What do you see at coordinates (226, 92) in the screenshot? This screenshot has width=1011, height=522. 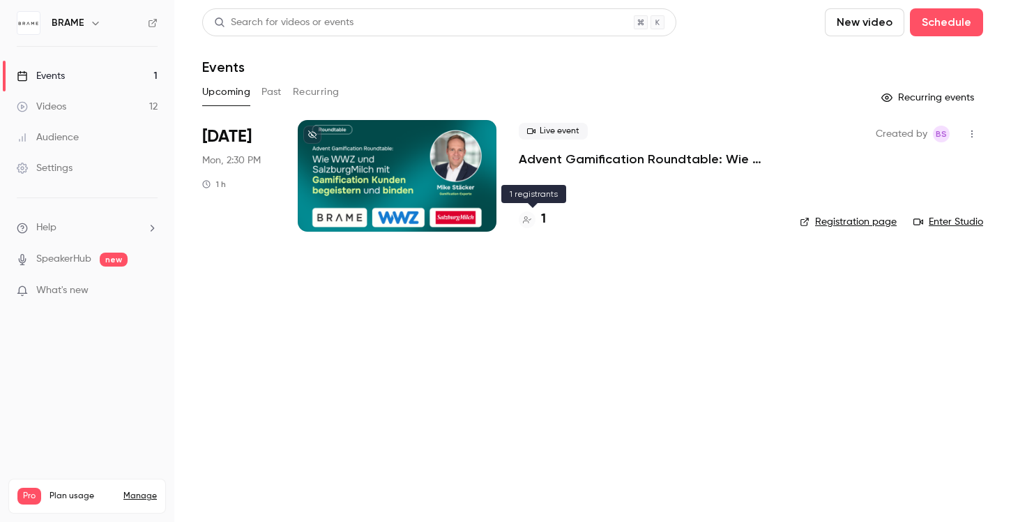 I see `button: Upcoming` at bounding box center [226, 92].